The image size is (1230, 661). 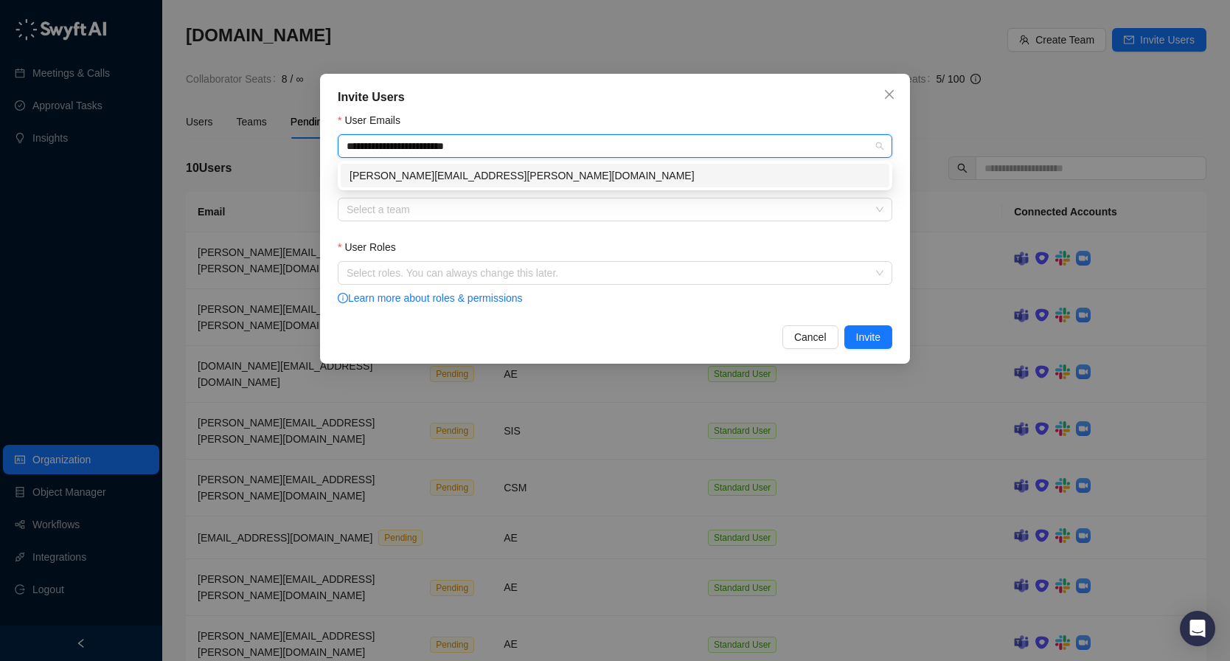 I want to click on button: Invite, so click(x=868, y=337).